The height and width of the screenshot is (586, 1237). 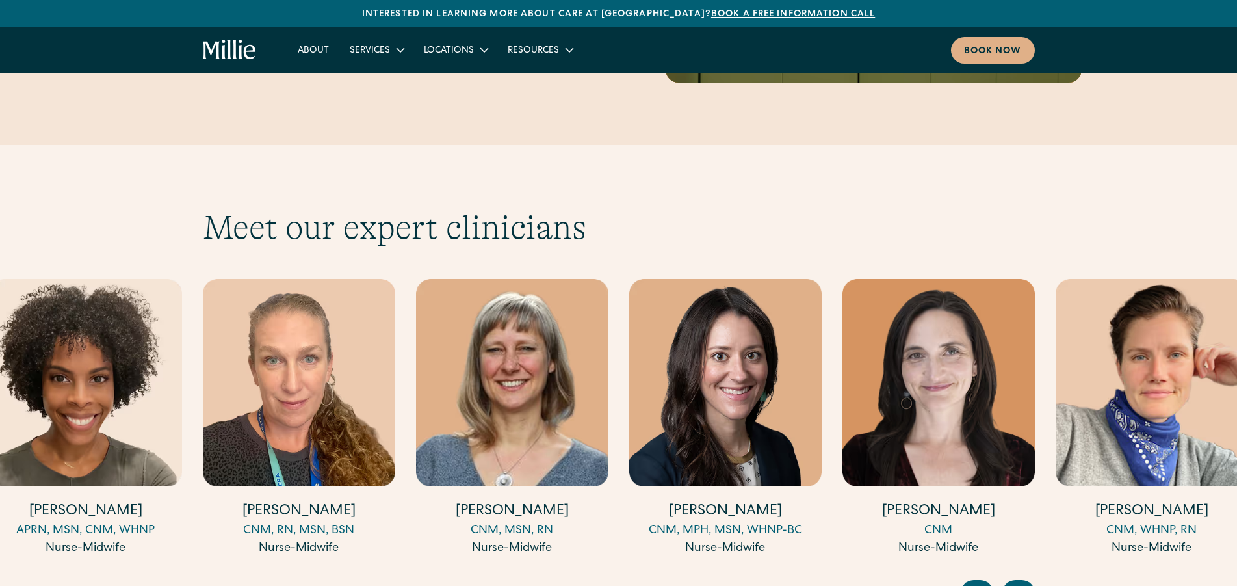 What do you see at coordinates (993, 50) in the screenshot?
I see `a: Book now` at bounding box center [993, 50].